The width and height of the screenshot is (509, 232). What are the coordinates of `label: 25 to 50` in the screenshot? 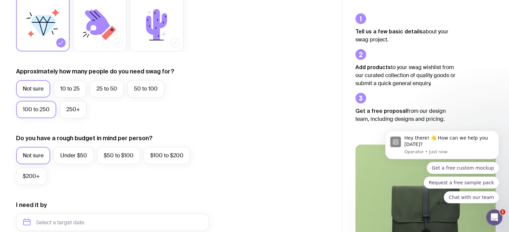 It's located at (107, 89).